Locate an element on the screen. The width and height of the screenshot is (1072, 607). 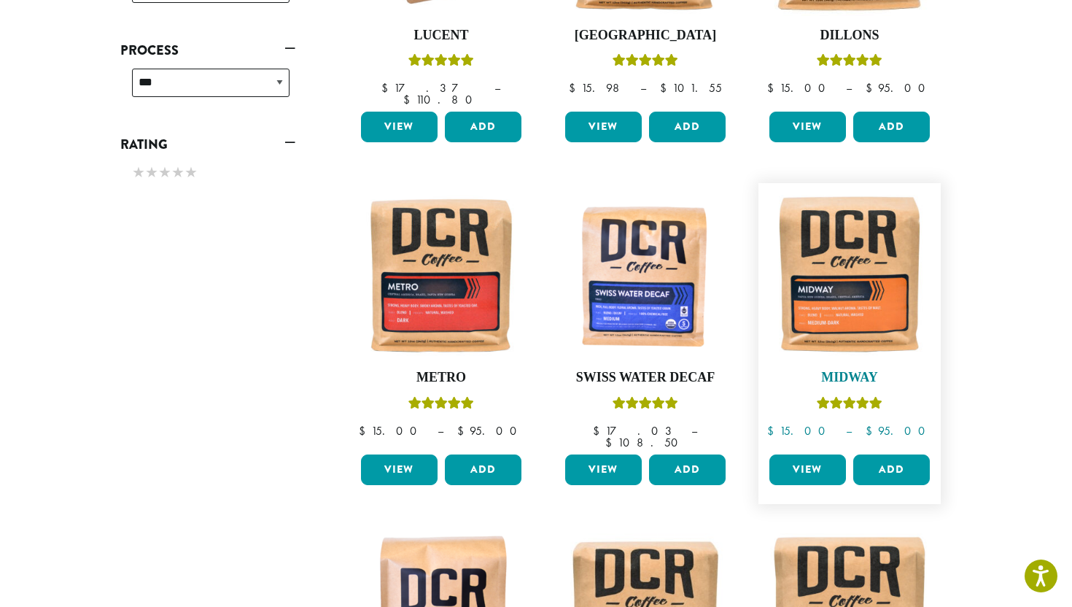
bdi: 17.03 is located at coordinates (635, 430).